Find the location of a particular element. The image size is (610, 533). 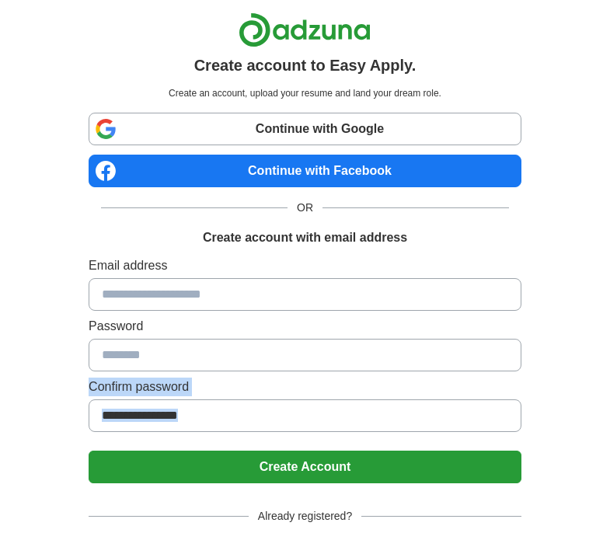

h1: Create account to Easy Apply. is located at coordinates (306, 65).